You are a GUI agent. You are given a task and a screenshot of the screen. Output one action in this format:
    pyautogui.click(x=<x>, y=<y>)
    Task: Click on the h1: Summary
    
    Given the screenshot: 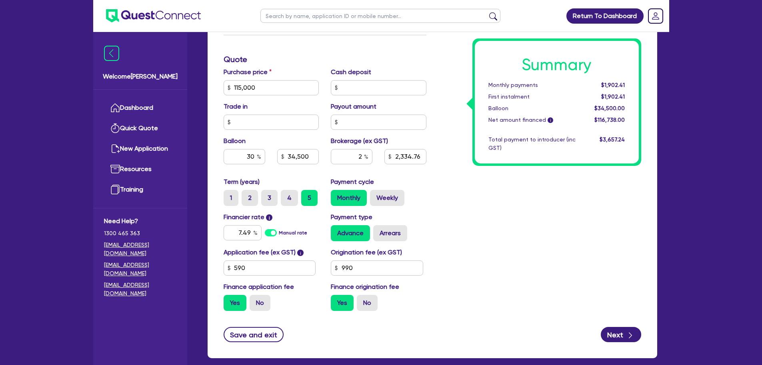 What is the action you would take?
    pyautogui.click(x=557, y=65)
    